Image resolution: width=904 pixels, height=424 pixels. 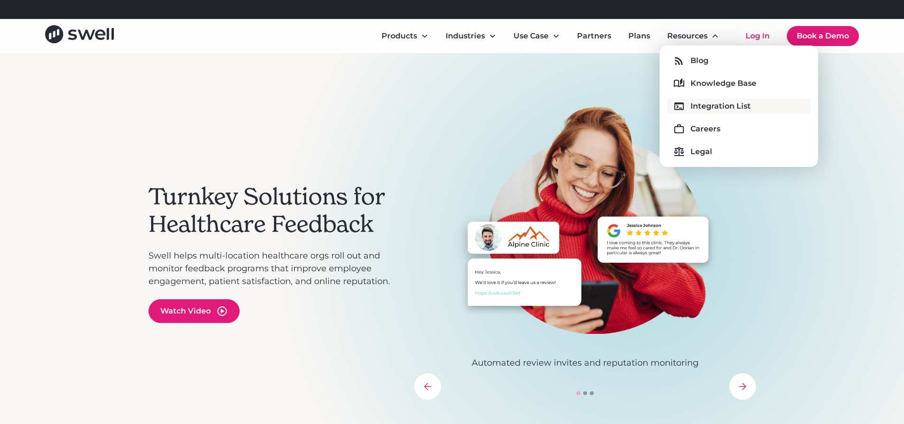 What do you see at coordinates (428, 387) in the screenshot?
I see `div: previous slide` at bounding box center [428, 387].